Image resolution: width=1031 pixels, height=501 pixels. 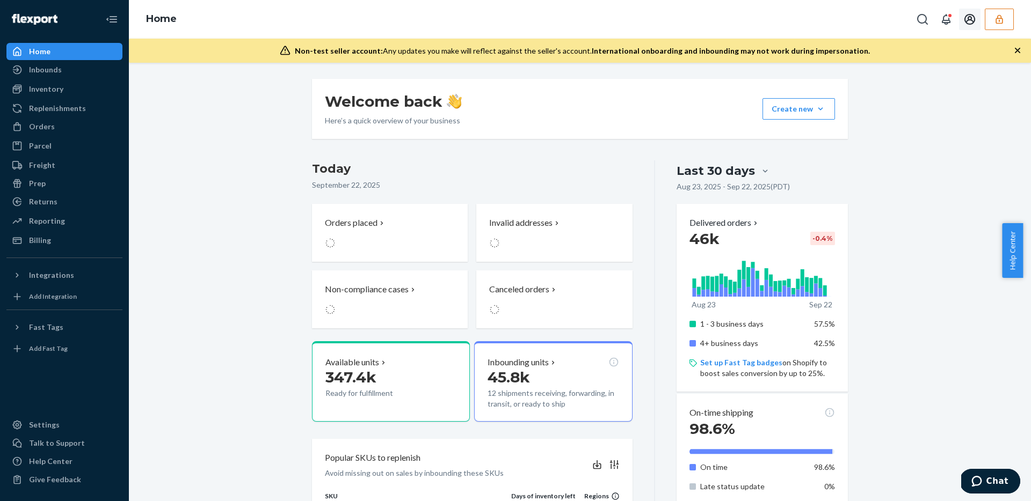 What do you see at coordinates (391, 382) in the screenshot?
I see `button: Available units347.4kReady for fulfillment` at bounding box center [391, 382].